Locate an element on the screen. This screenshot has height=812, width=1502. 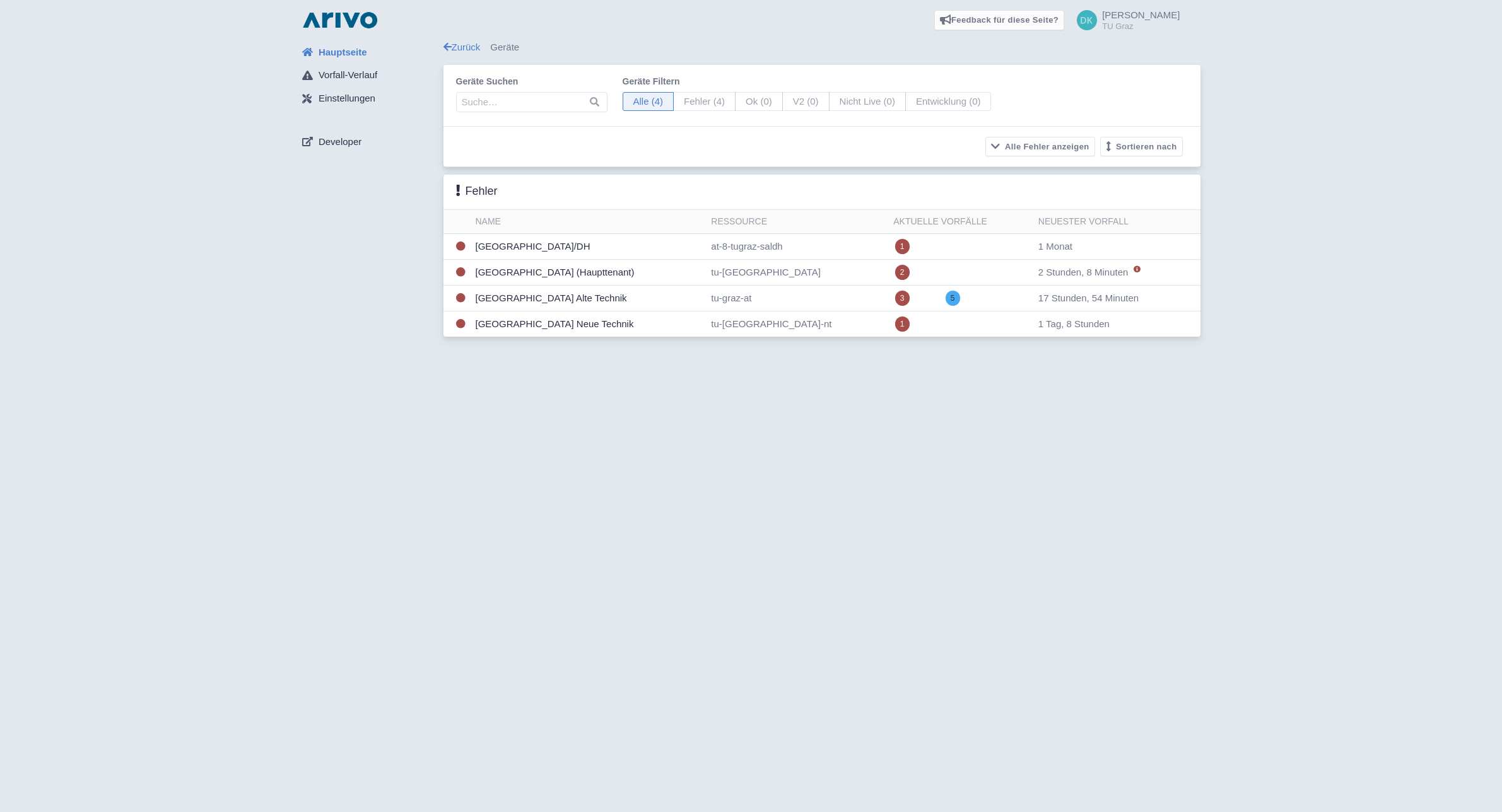
span: 3 is located at coordinates (902, 298).